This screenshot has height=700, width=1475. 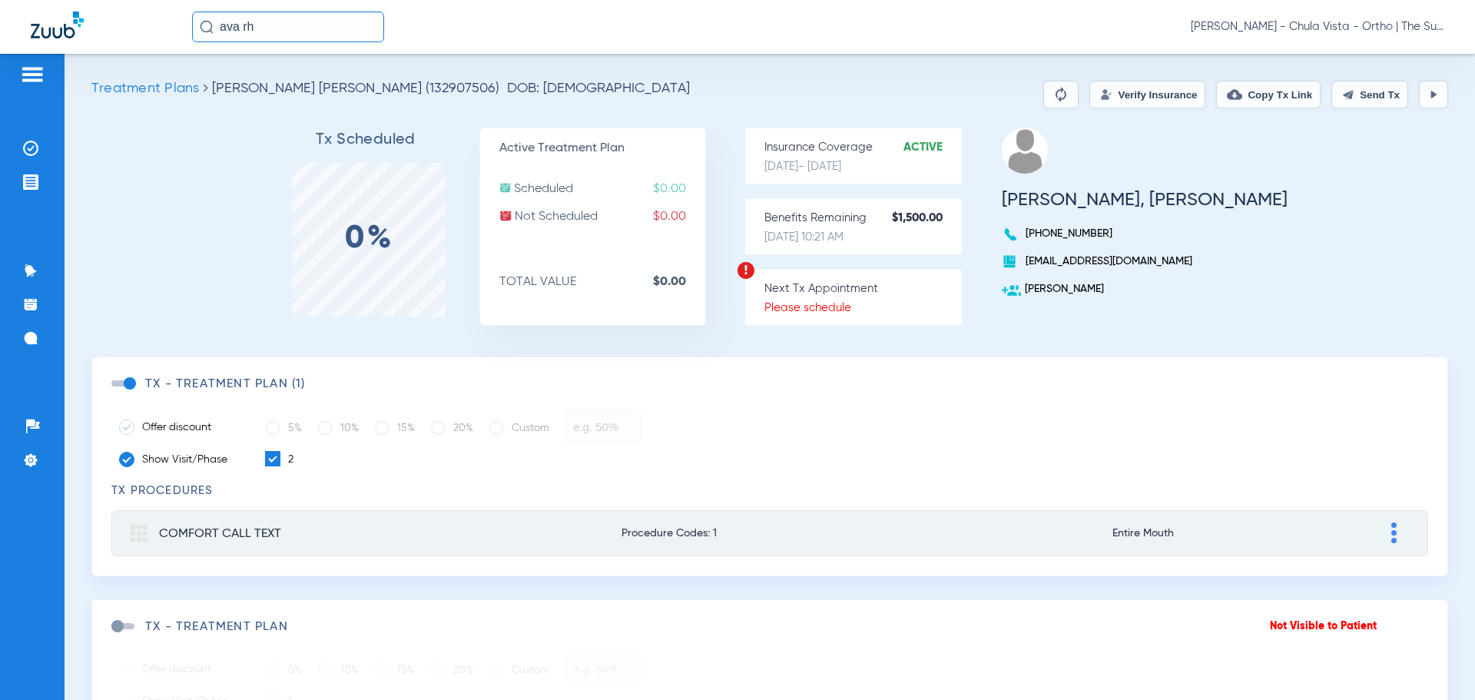 What do you see at coordinates (1009, 261) in the screenshot?
I see `img: book.svg` at bounding box center [1009, 261].